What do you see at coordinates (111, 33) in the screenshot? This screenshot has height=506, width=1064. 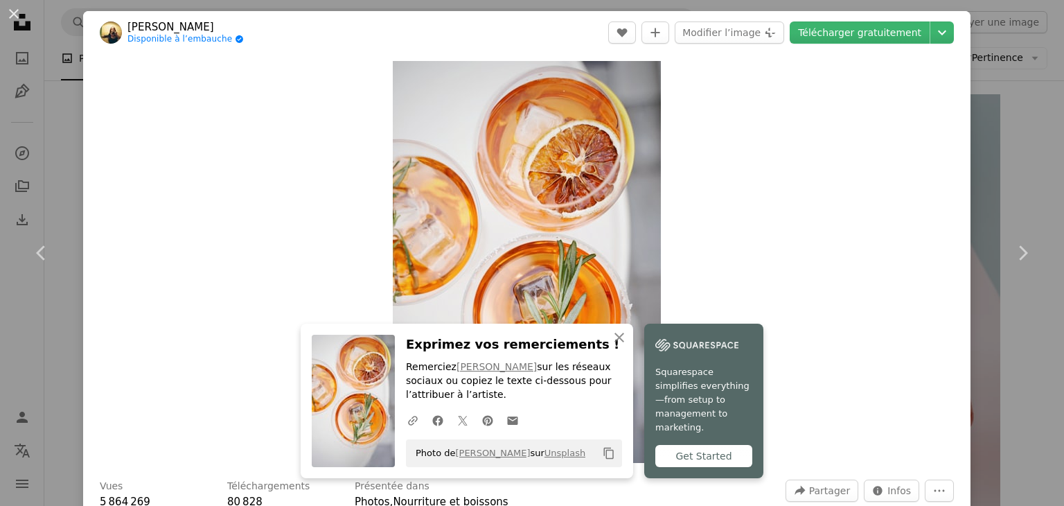 I see `img: Accéder au profil de Olena Bohovyk` at bounding box center [111, 33].